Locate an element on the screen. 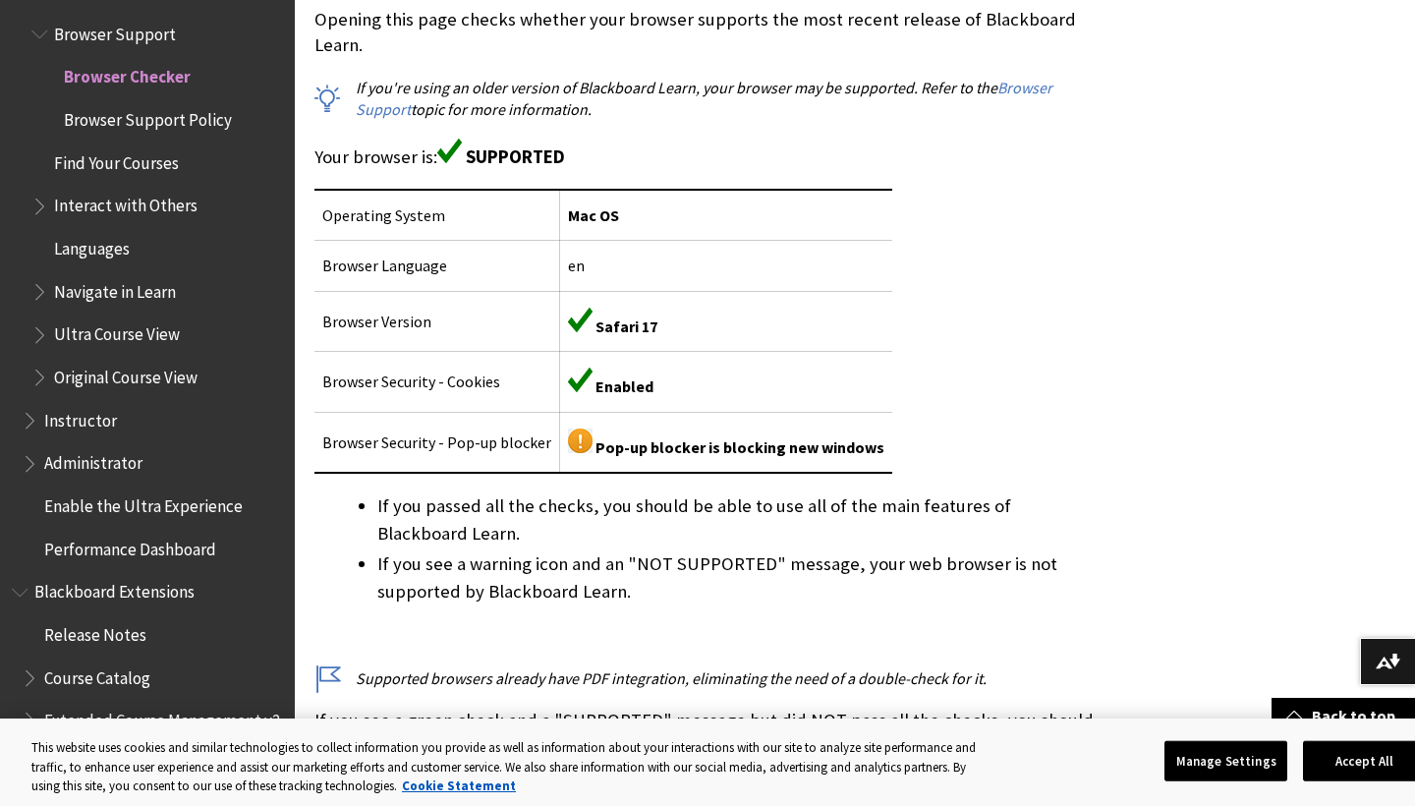 The height and width of the screenshot is (806, 1415). a: Browser Support is located at coordinates (704, 98).